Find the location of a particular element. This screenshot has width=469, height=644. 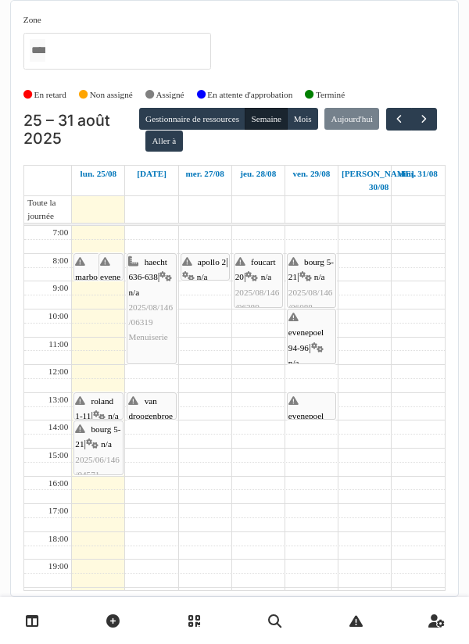

a: 28 août 2025 is located at coordinates (258, 173).